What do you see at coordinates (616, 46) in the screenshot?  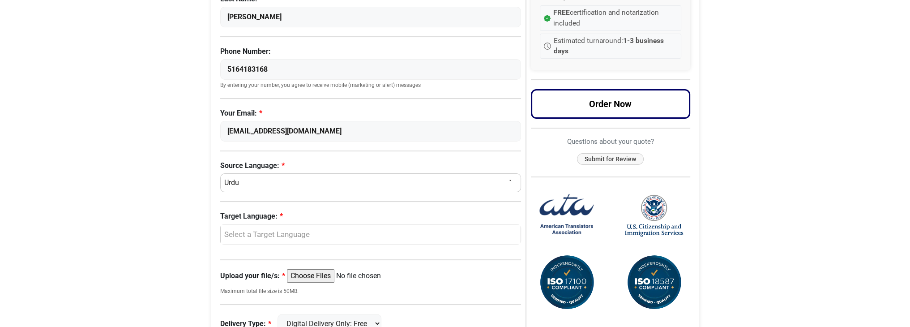 I see `span: Estimated turnaround:` at bounding box center [616, 46].